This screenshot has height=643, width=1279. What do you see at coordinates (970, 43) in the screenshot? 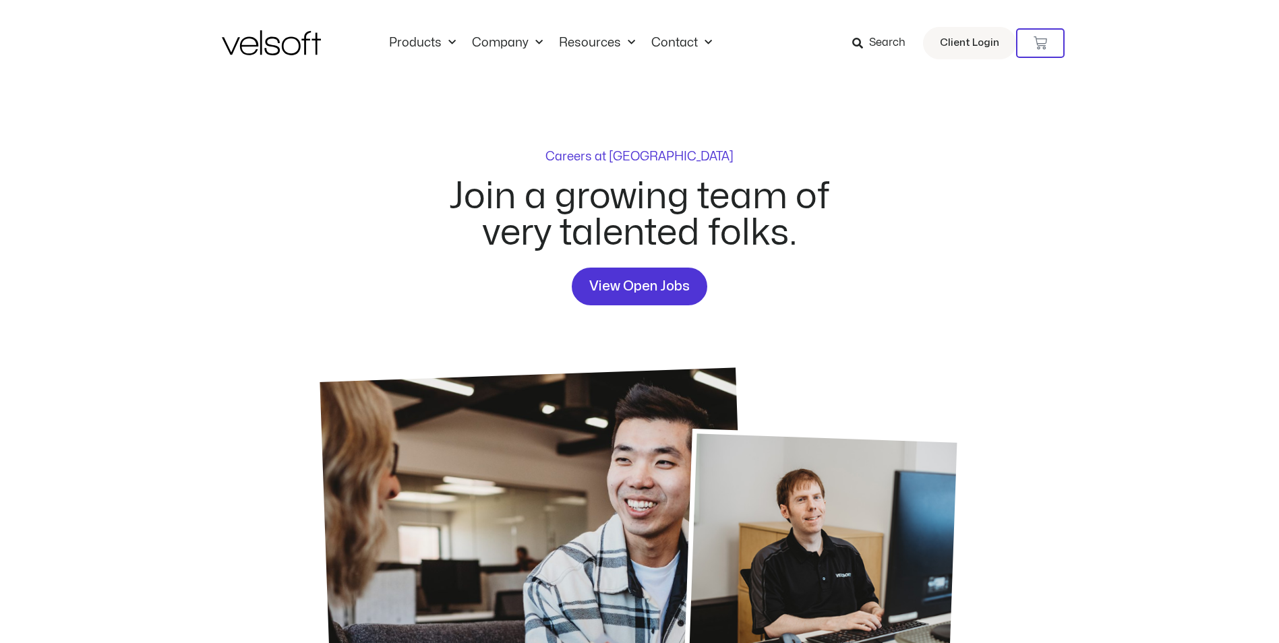
I see `a: Client Login` at bounding box center [970, 43].